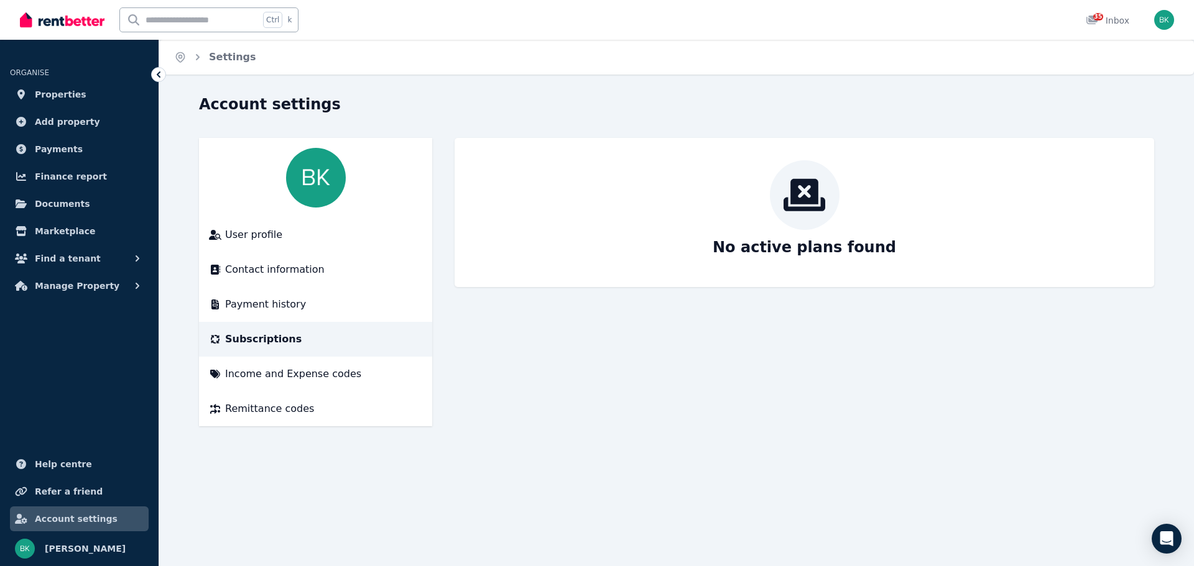 This screenshot has height=566, width=1194. Describe the element at coordinates (79, 95) in the screenshot. I see `a: Properties` at that location.